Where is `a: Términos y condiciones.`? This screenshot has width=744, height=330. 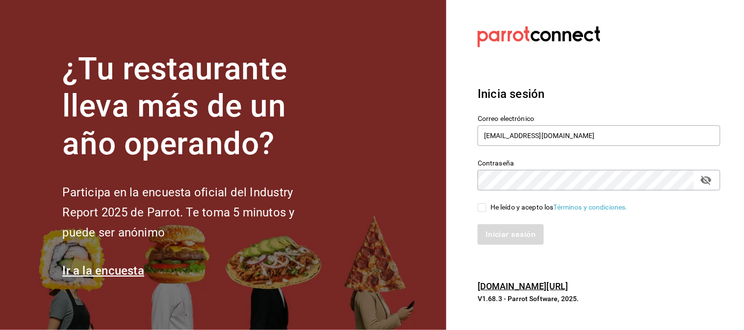
a: Términos y condiciones. is located at coordinates (590, 207).